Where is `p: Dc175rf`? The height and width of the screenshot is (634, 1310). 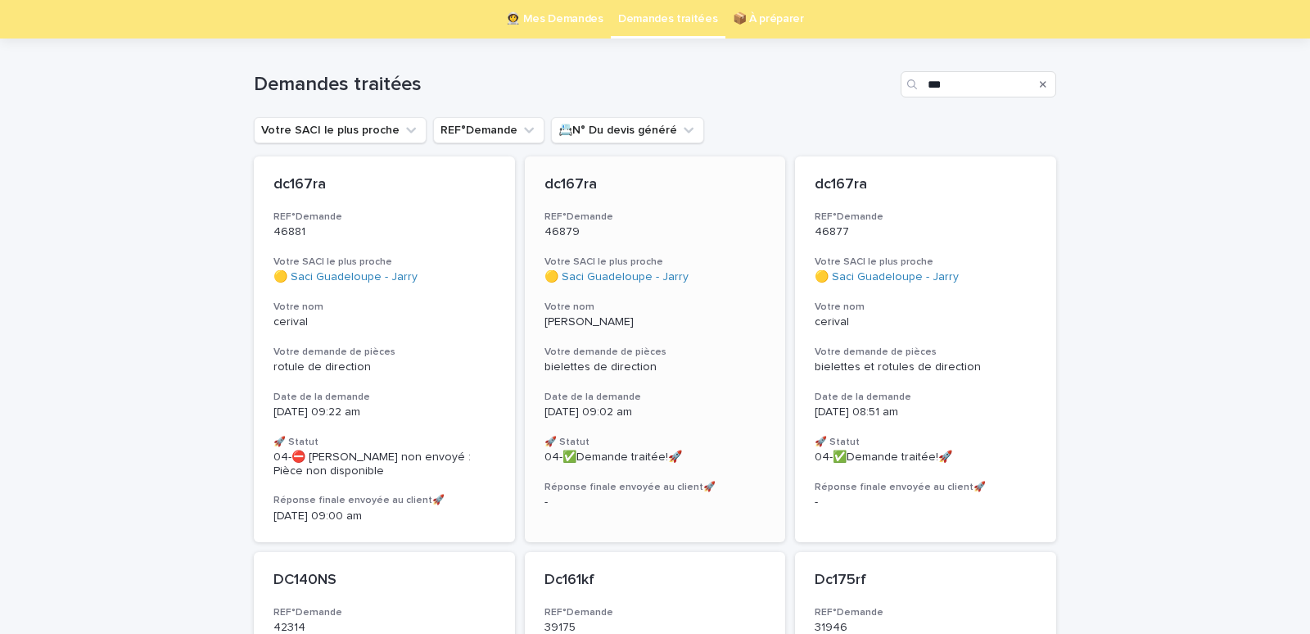
p: Dc175rf is located at coordinates (925, 581).